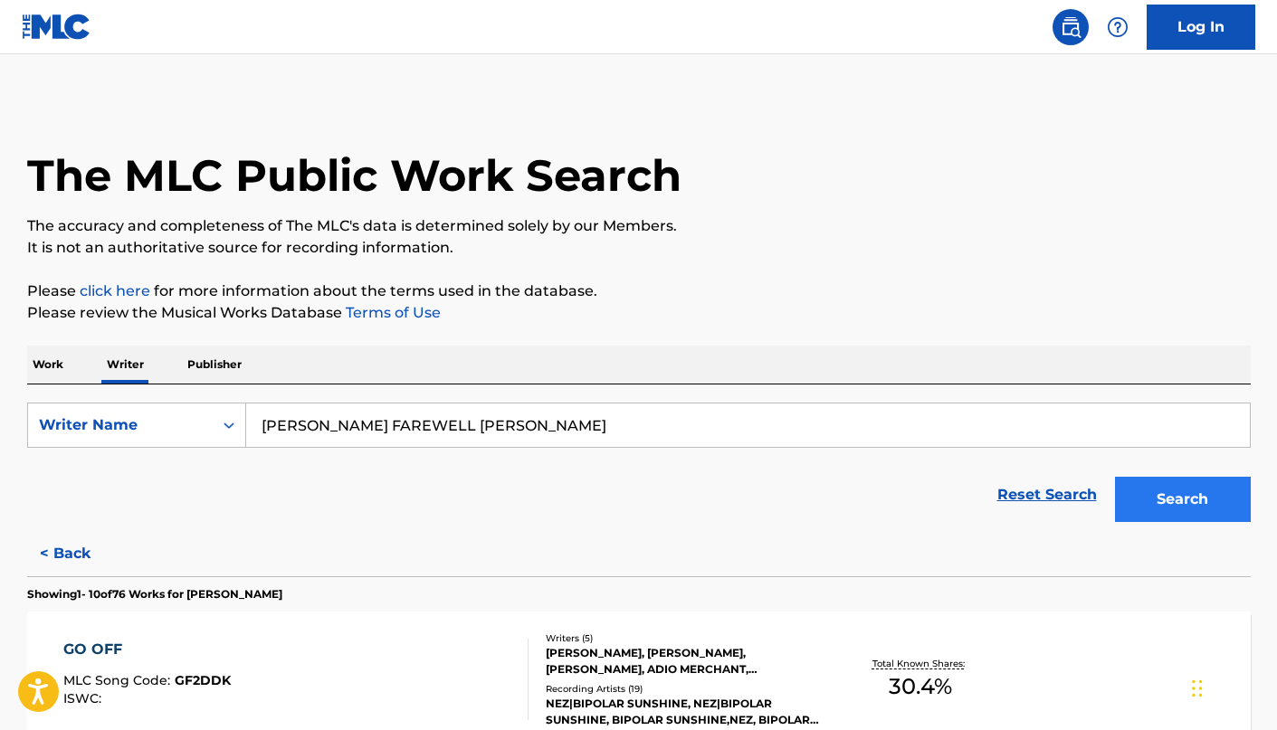  Describe the element at coordinates (1071, 27) in the screenshot. I see `a: Public Search` at that location.